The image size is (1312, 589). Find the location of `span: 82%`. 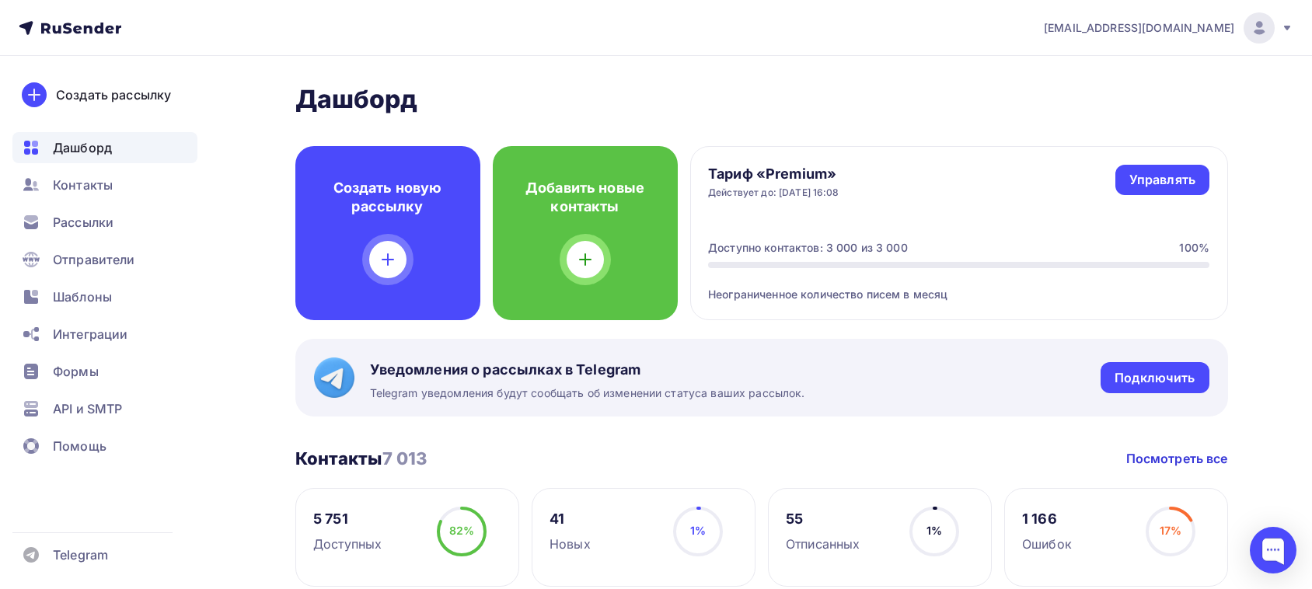

span: 82% is located at coordinates (462, 530).